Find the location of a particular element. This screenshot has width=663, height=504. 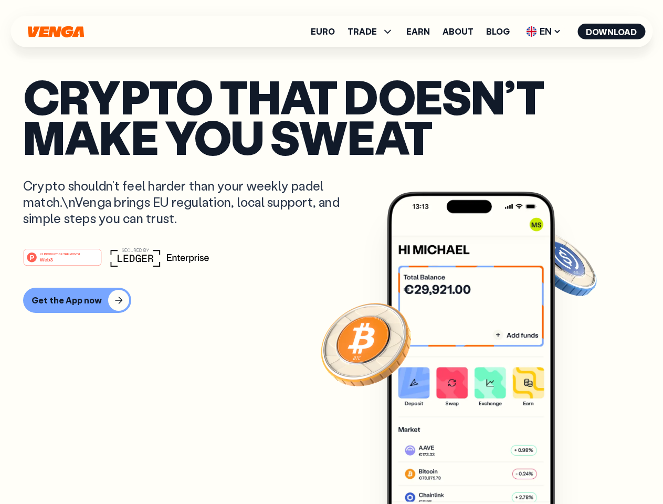

a: Download is located at coordinates (611, 31).